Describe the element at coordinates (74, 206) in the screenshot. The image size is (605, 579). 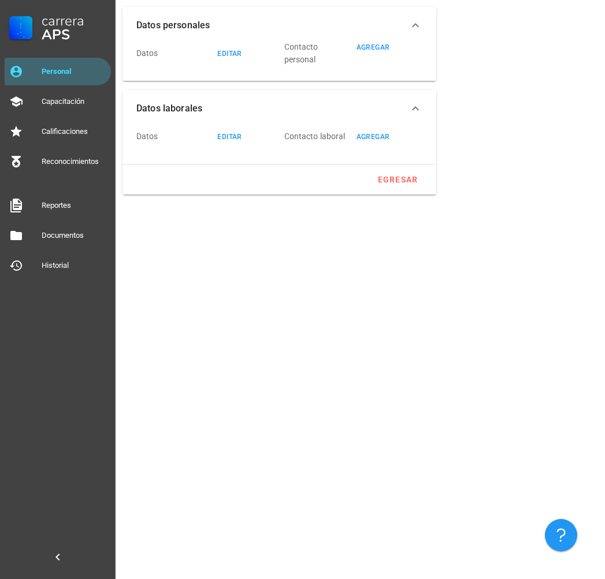
I see `div: Reportes` at that location.